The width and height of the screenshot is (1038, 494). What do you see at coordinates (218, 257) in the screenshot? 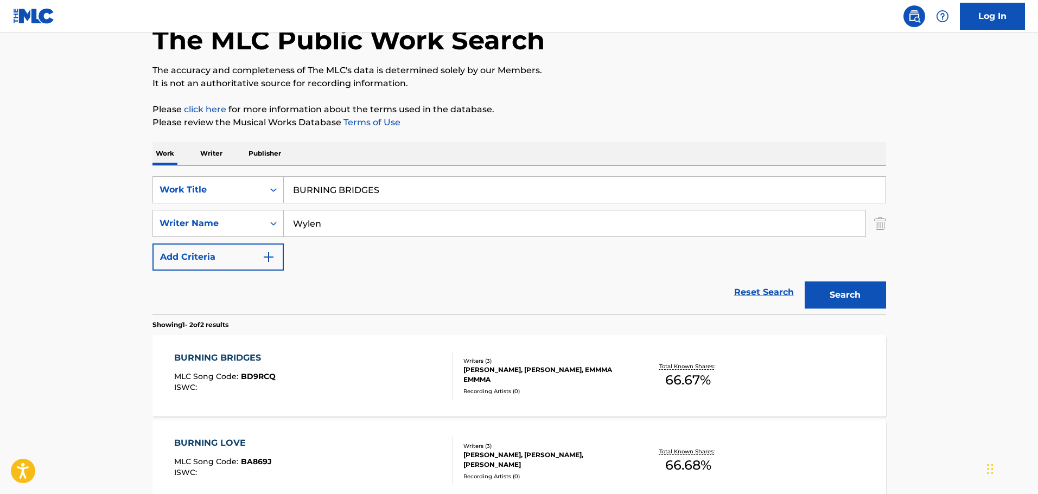
I see `button: Add Criteria` at bounding box center [218, 257].